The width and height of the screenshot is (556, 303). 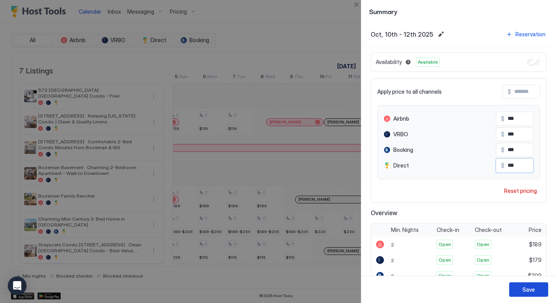 What do you see at coordinates (408, 62) in the screenshot?
I see `button: Blocked dates override all pricing rules and remain unavailable until manually unblocked` at bounding box center [408, 62].